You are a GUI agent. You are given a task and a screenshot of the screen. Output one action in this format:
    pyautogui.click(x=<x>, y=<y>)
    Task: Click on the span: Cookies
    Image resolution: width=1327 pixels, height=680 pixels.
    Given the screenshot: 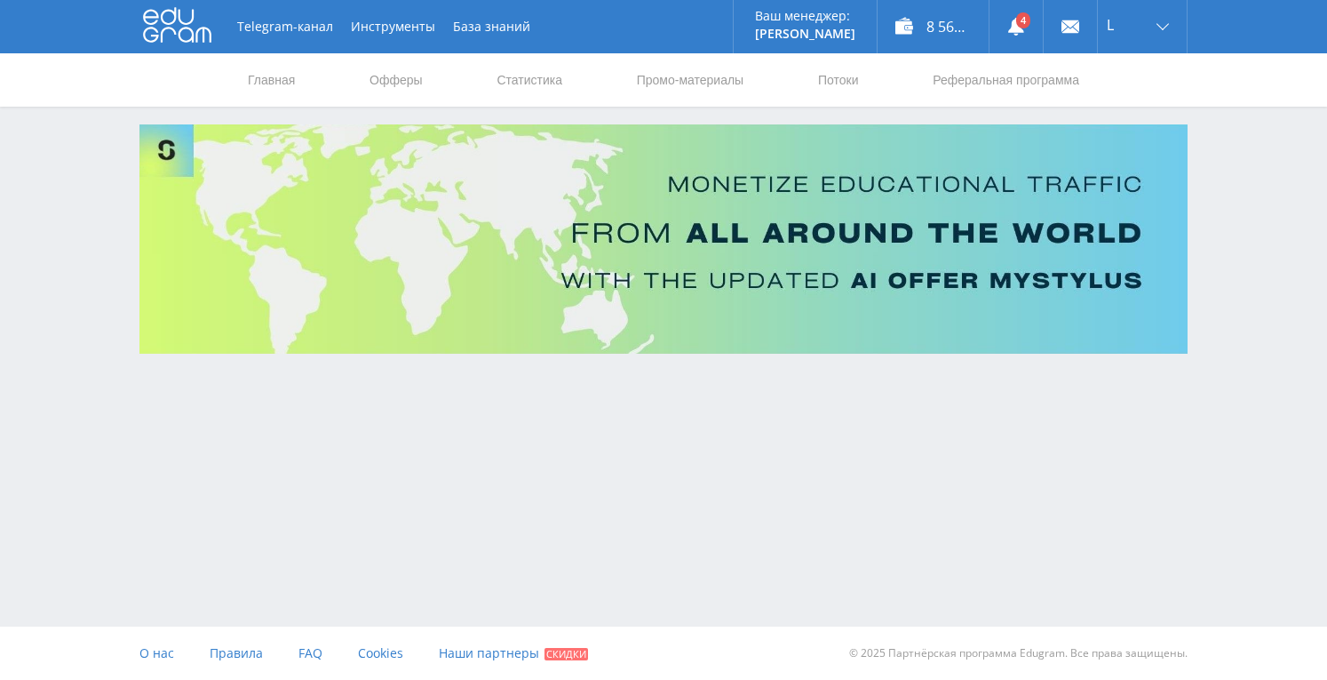 What is the action you would take?
    pyautogui.click(x=380, y=652)
    